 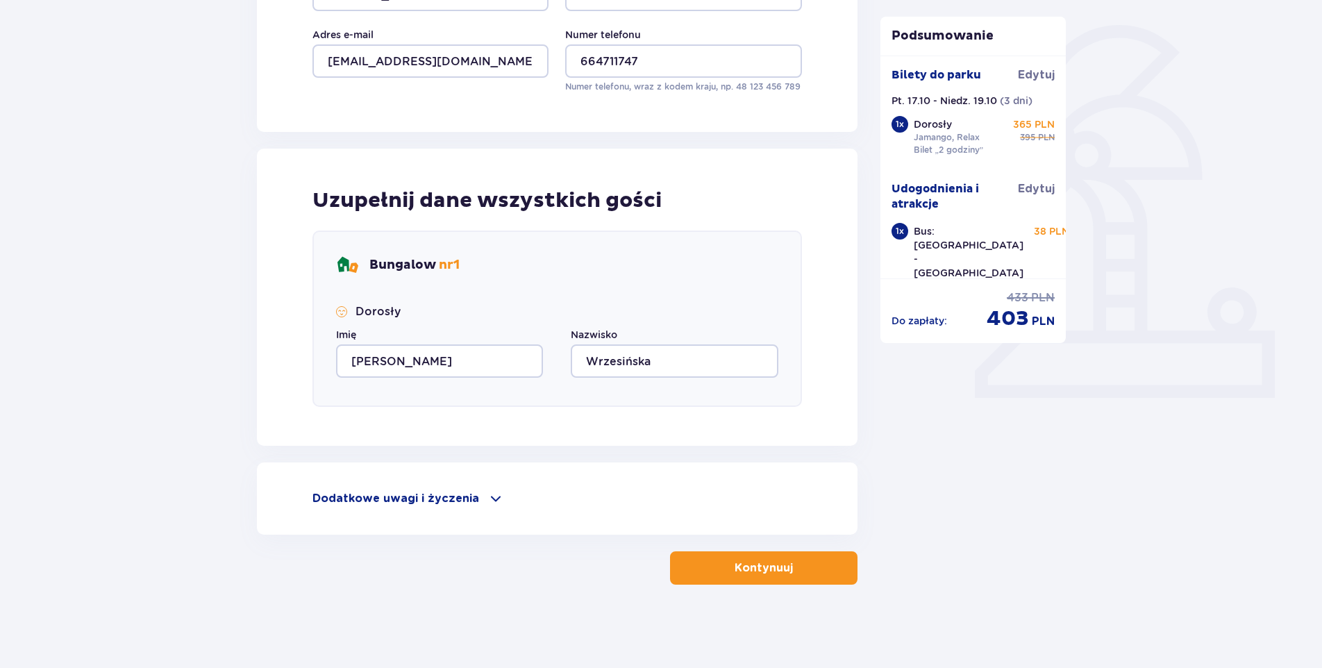 What do you see at coordinates (946, 137) in the screenshot?
I see `p: Jamango, Relax` at bounding box center [946, 137].